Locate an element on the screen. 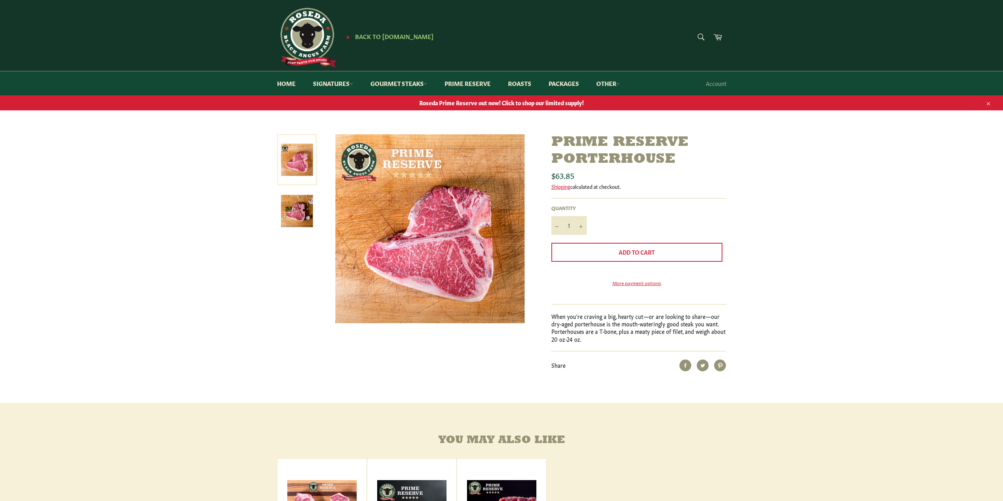  button: Reduce item quantity by one is located at coordinates (557, 225).